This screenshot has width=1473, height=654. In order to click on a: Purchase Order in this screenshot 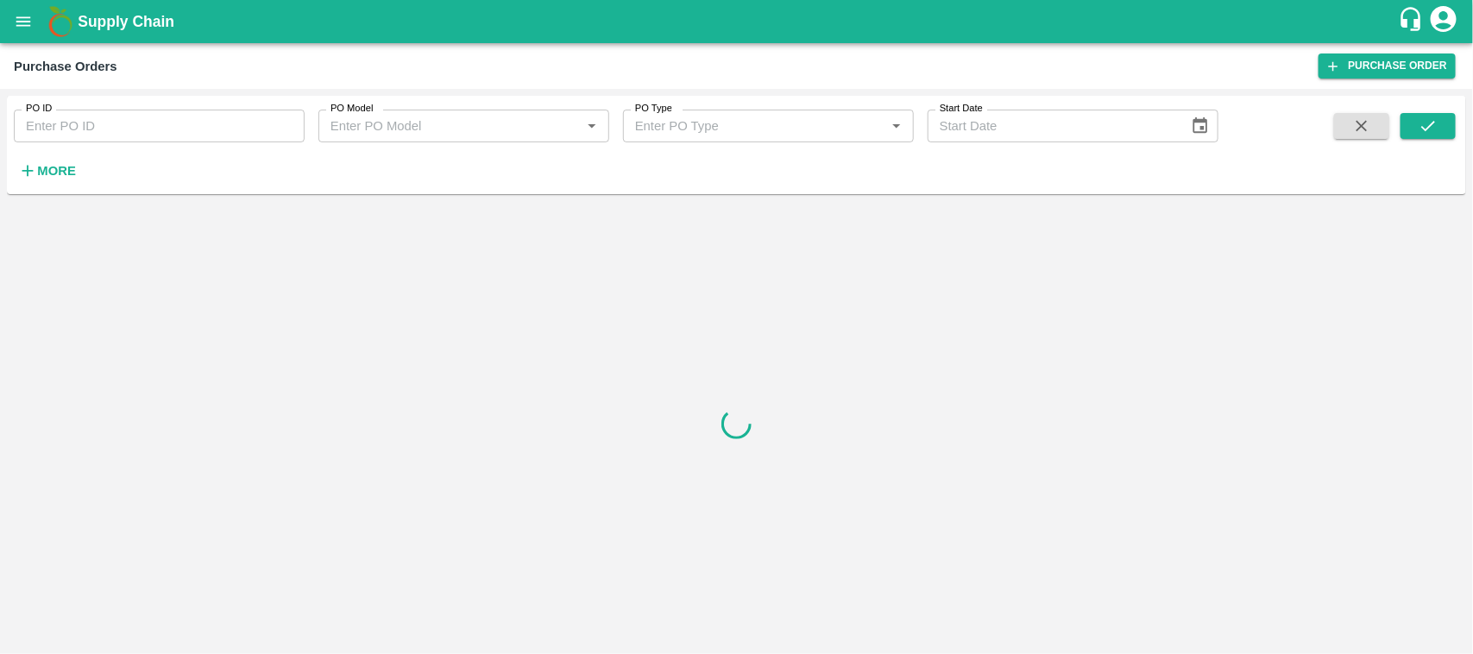, I will do `click(1387, 66)`.